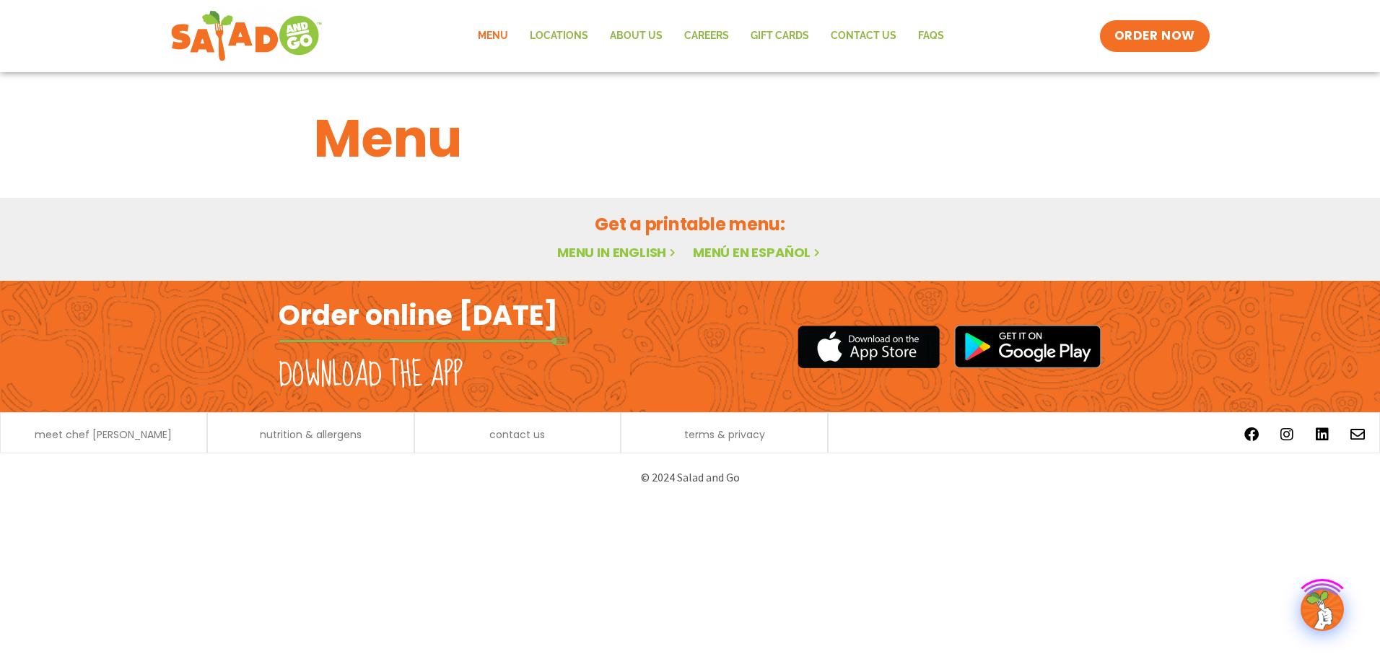 The height and width of the screenshot is (667, 1380). Describe the element at coordinates (724, 434) in the screenshot. I see `span: terms & privacy` at that location.